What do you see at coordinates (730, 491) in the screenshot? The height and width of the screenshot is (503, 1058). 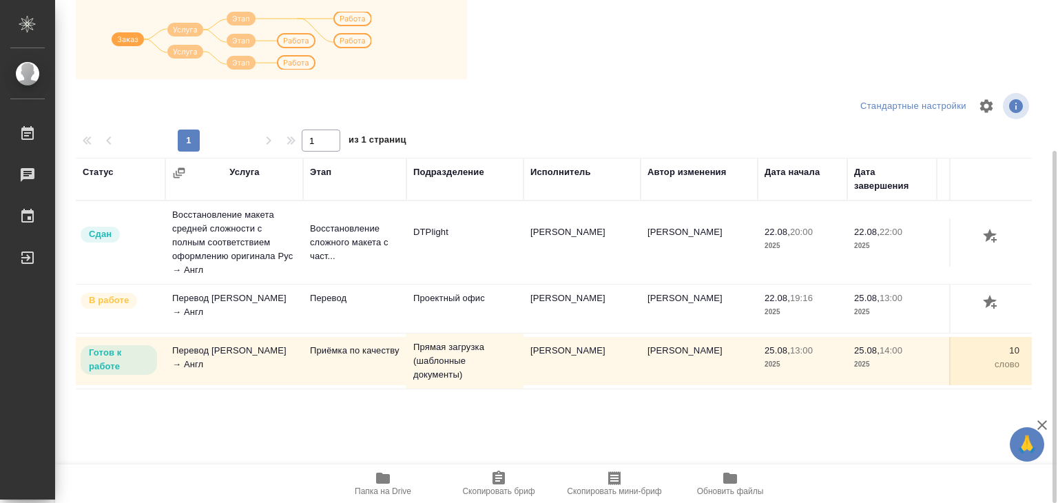 I see `span: Обновить файлы` at bounding box center [730, 491].